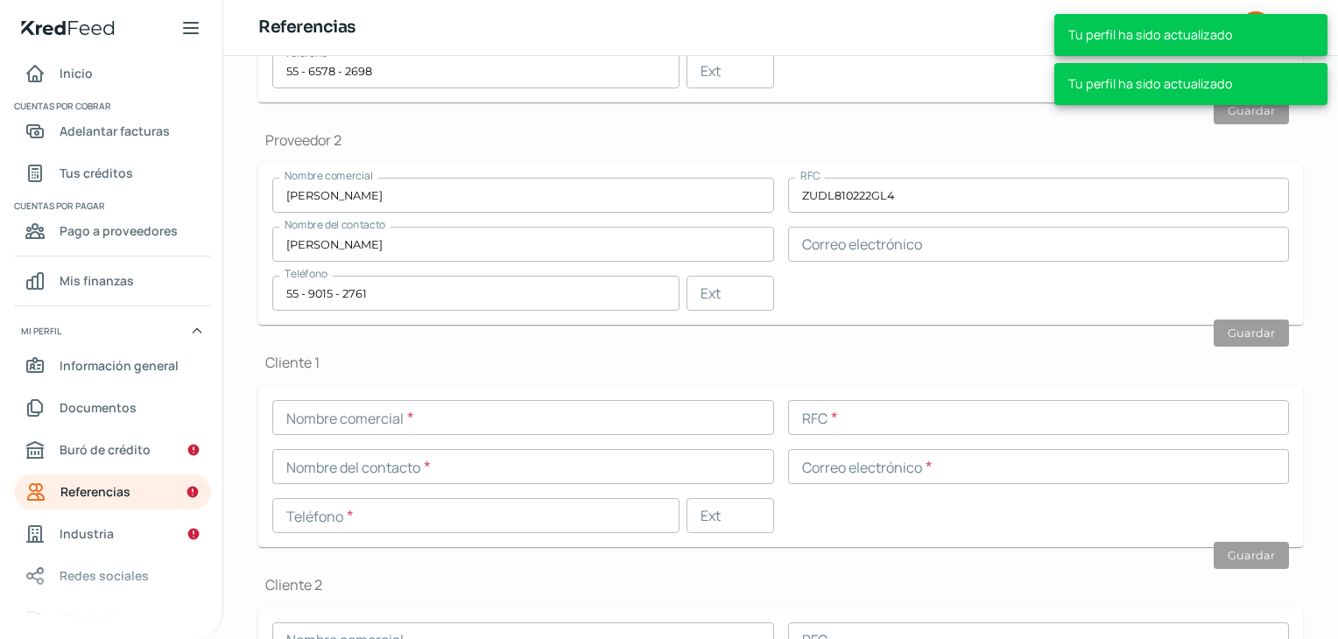 This screenshot has height=639, width=1338. What do you see at coordinates (112, 408) in the screenshot?
I see `a: Documentos` at bounding box center [112, 408].